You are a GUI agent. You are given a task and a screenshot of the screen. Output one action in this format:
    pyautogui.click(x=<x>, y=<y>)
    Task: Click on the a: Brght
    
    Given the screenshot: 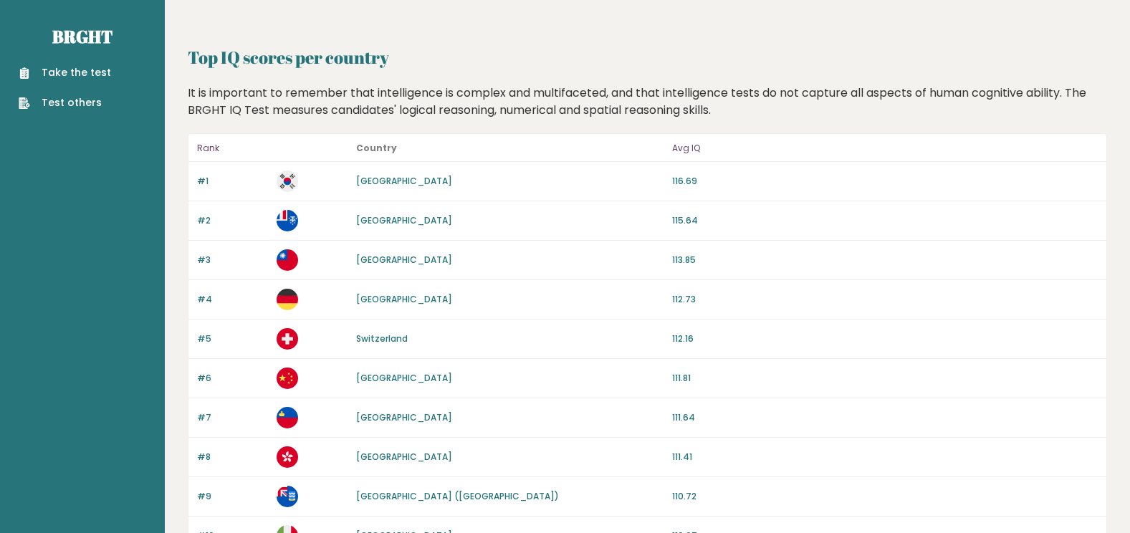 What is the action you would take?
    pyautogui.click(x=82, y=37)
    